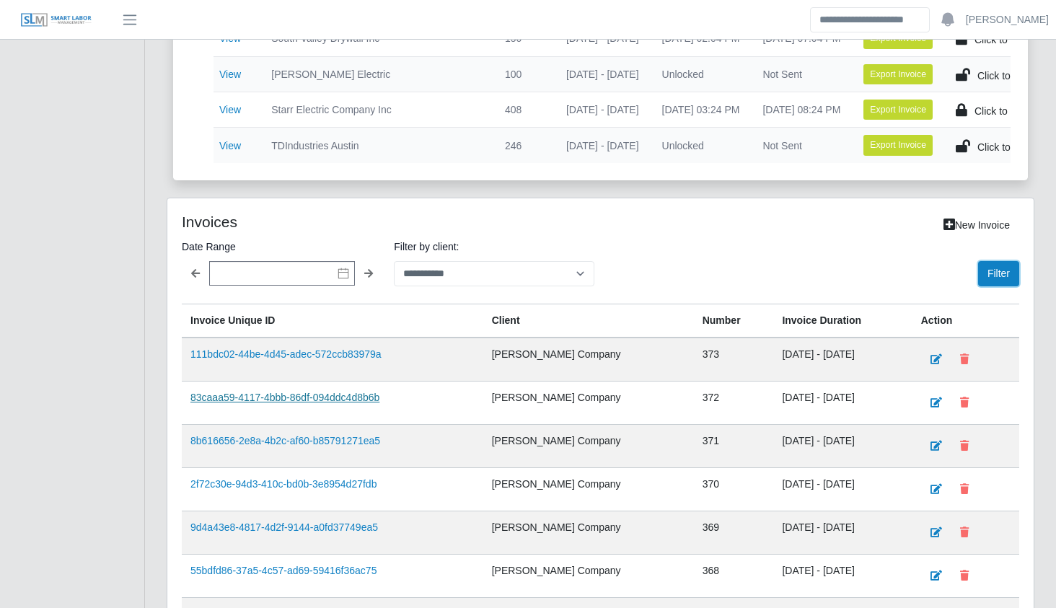 The height and width of the screenshot is (608, 1056). What do you see at coordinates (588, 320) in the screenshot?
I see `th: Client` at bounding box center [588, 320].